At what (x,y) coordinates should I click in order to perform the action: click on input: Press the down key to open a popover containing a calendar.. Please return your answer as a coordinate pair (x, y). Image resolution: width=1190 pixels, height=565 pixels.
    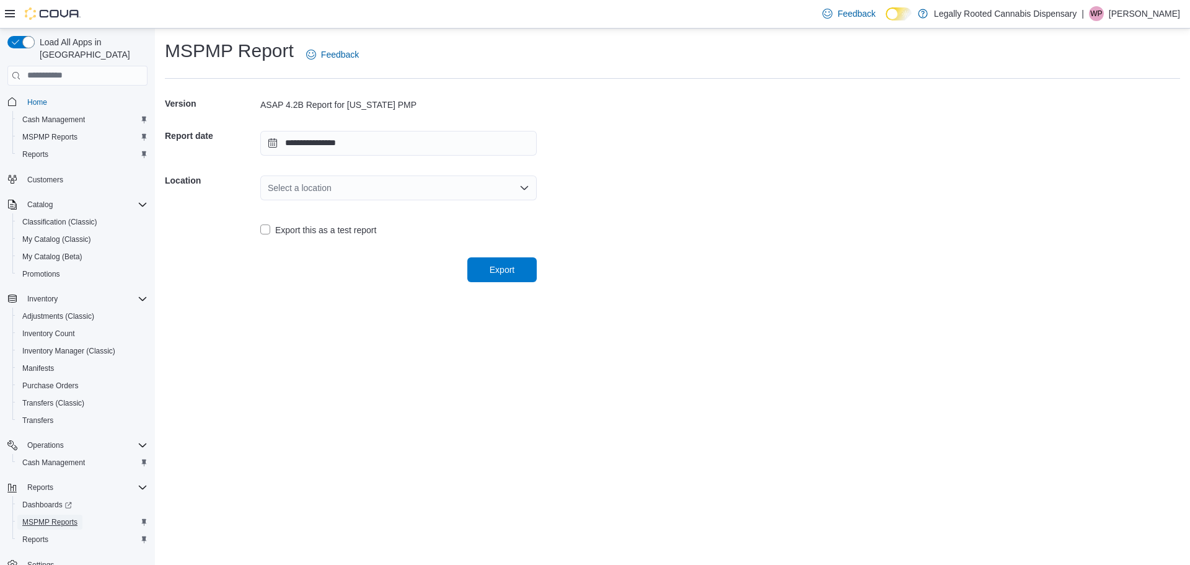
    Looking at the image, I should click on (399, 143).